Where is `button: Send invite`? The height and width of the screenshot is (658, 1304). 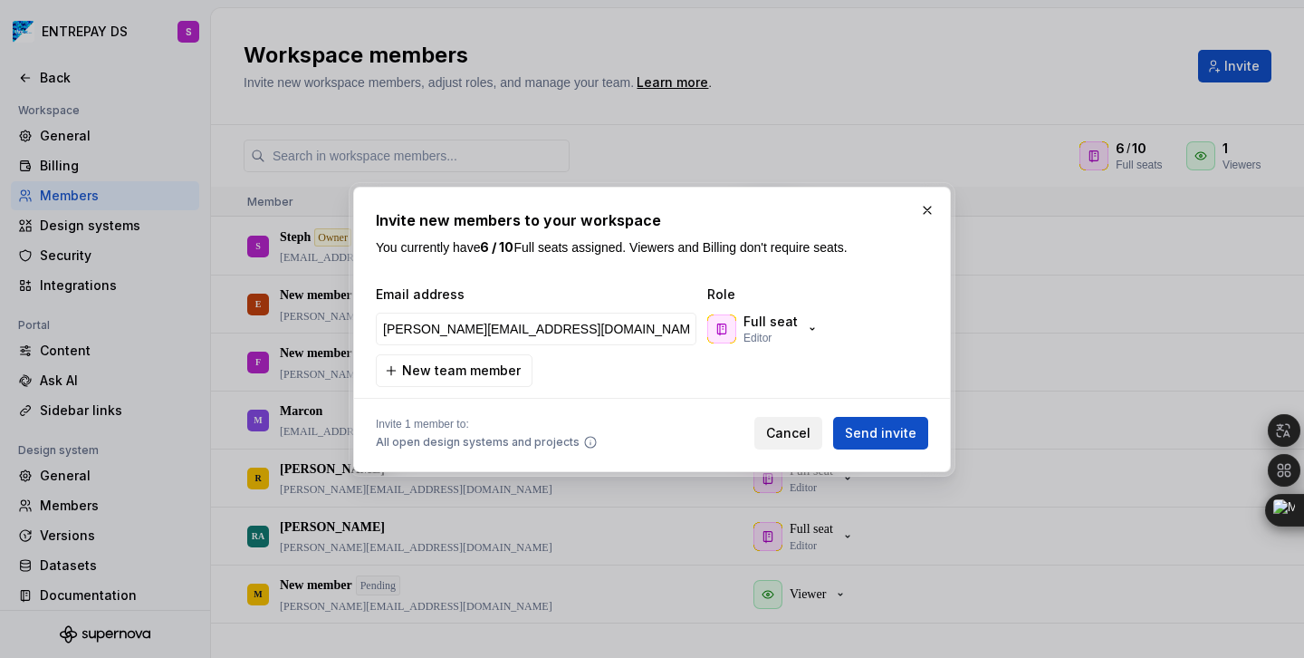 button: Send invite is located at coordinates (881, 433).